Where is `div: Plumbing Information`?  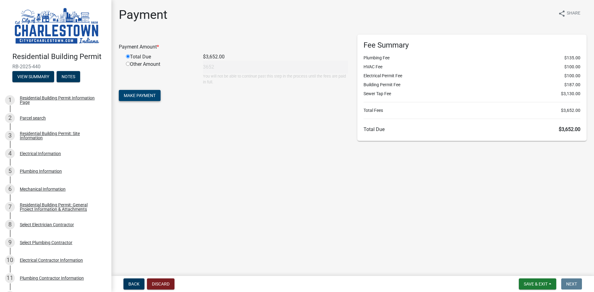
div: Plumbing Information is located at coordinates (41, 171).